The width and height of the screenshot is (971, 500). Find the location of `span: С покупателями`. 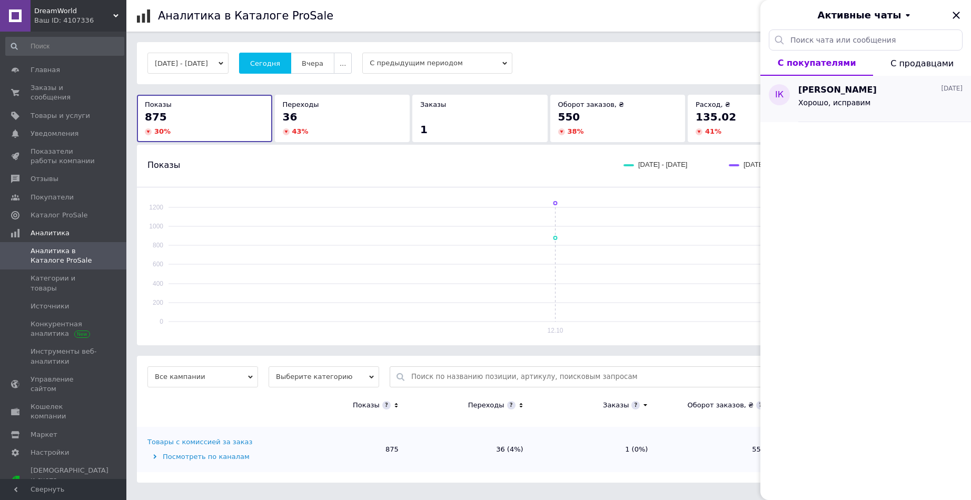

span: С покупателями is located at coordinates (817, 63).